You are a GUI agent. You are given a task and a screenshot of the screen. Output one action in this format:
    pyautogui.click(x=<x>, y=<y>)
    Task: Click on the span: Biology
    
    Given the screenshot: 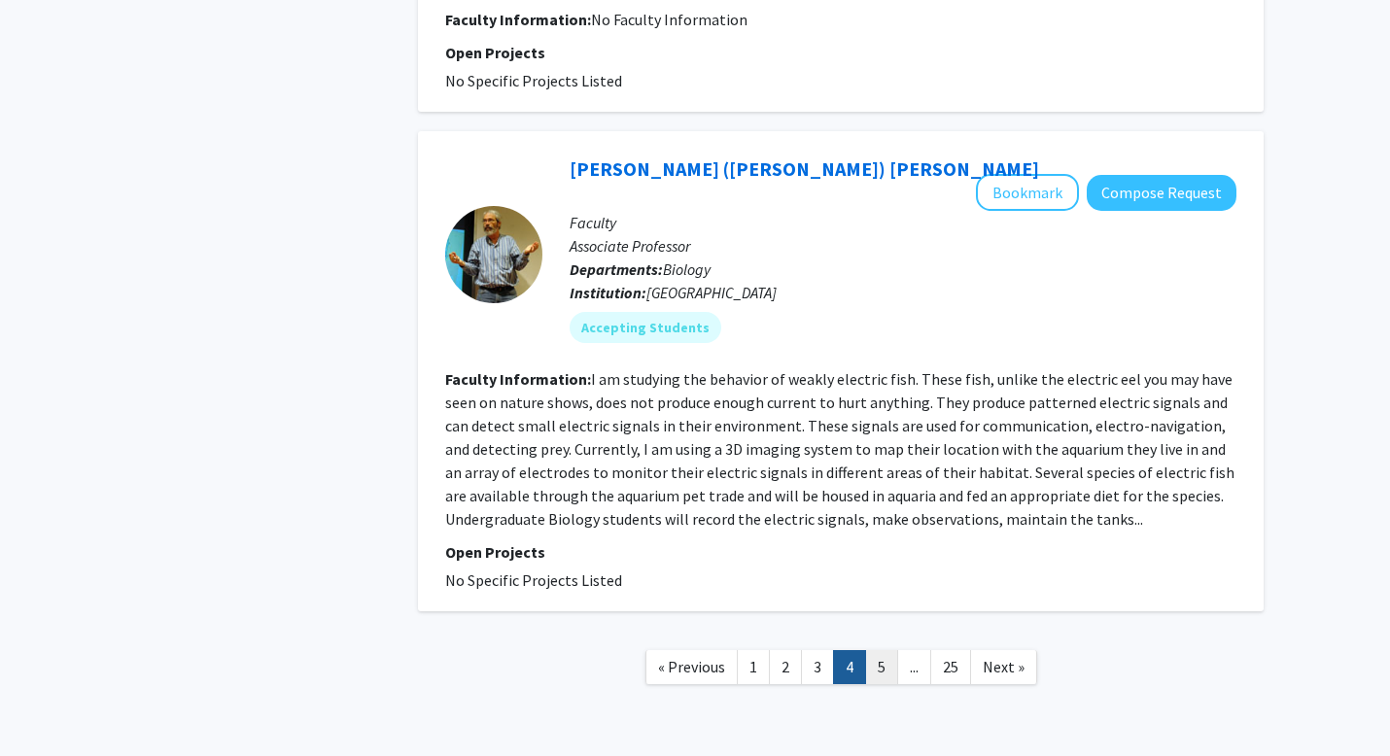 What is the action you would take?
    pyautogui.click(x=686, y=269)
    